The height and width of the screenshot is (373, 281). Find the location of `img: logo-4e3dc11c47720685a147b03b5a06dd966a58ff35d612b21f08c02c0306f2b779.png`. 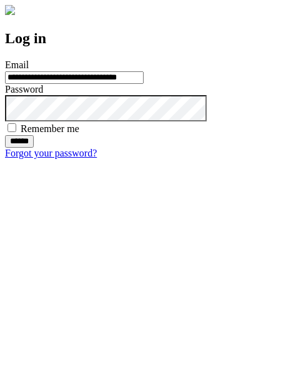

img: logo-4e3dc11c47720685a147b03b5a06dd966a58ff35d612b21f08c02c0306f2b779.png is located at coordinates (10, 10).